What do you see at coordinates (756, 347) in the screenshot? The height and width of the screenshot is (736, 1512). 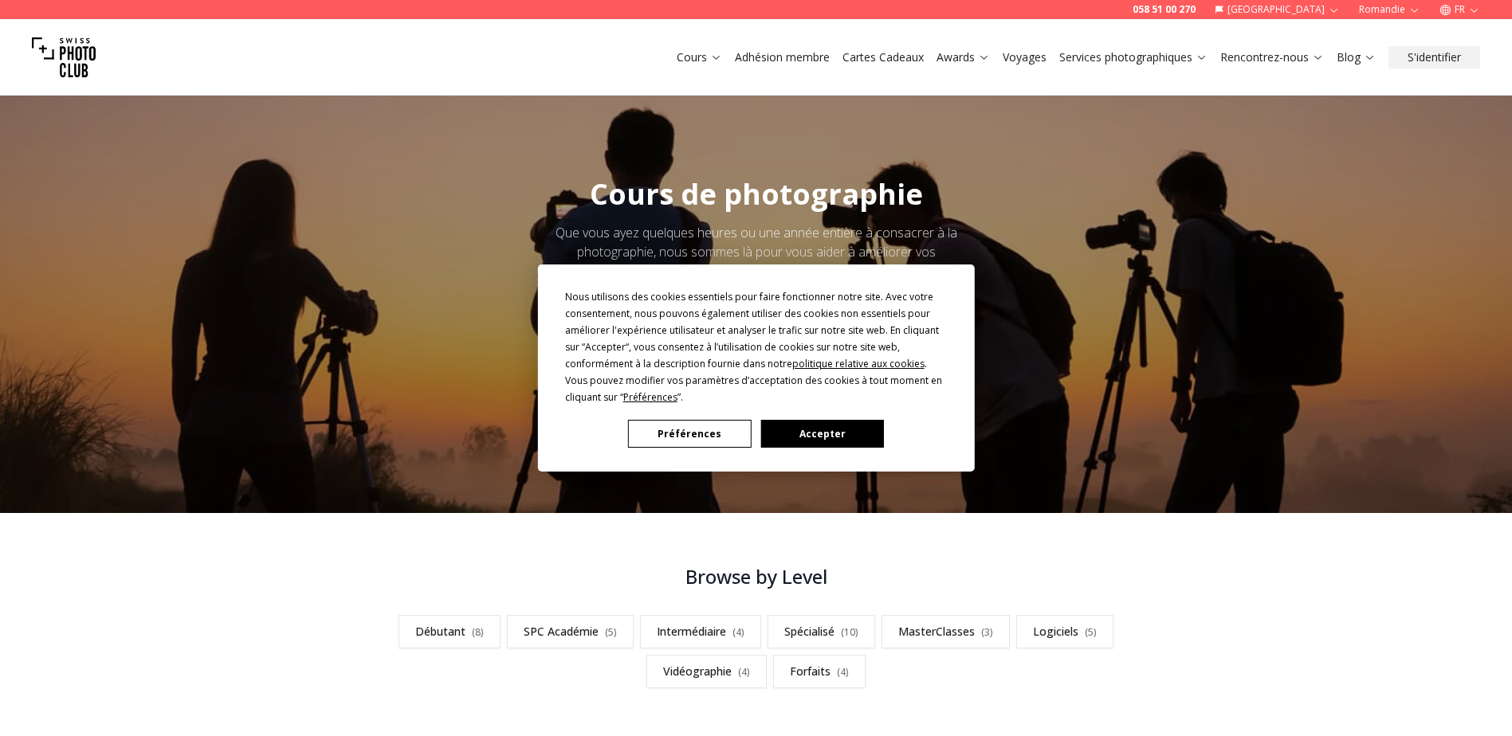 I see `div: Nous utilisons des cookies essentiels pour faire fonctionner notre site. Avec votre consentement,...` at bounding box center [756, 347].